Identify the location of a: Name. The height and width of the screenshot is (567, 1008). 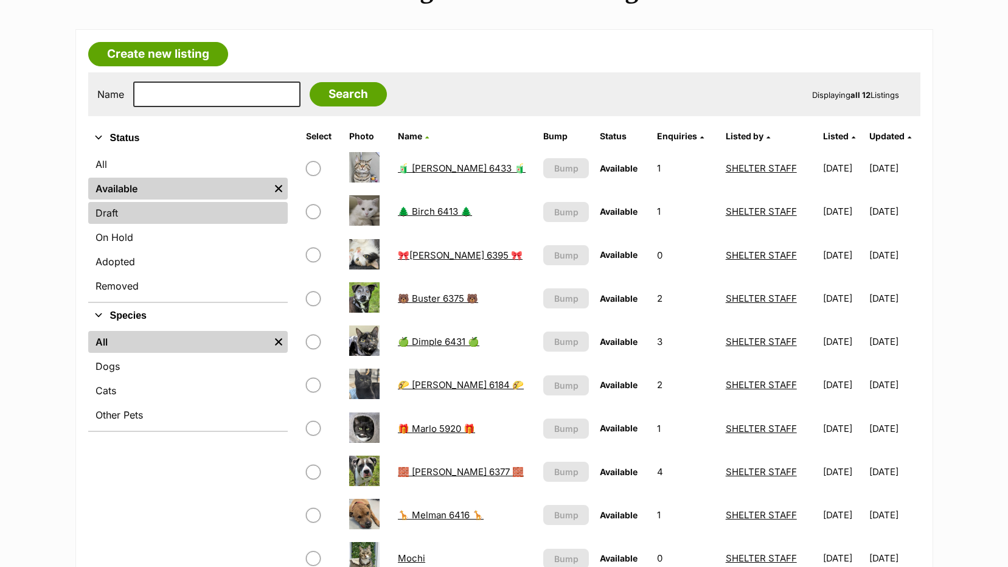
(413, 136).